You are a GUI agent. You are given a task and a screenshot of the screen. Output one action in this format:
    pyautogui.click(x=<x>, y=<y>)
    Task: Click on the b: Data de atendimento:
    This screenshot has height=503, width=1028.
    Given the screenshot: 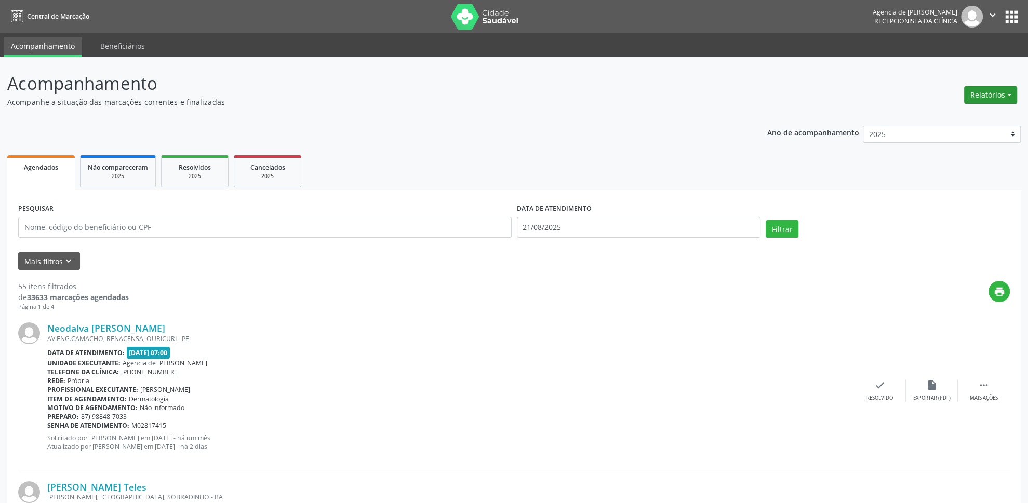 What is the action you would take?
    pyautogui.click(x=86, y=353)
    